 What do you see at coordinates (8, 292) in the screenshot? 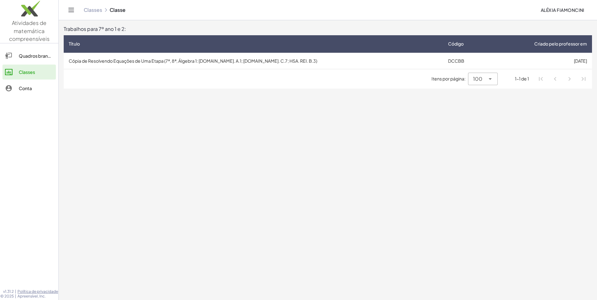
I see `span: v1.31.2` at bounding box center [8, 292].